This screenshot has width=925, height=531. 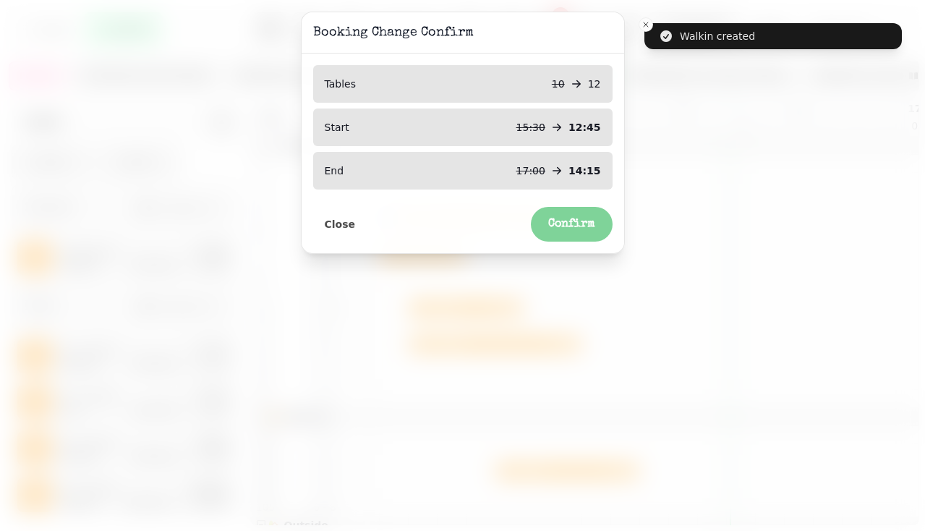 What do you see at coordinates (572, 224) in the screenshot?
I see `button: Confirm` at bounding box center [572, 224].